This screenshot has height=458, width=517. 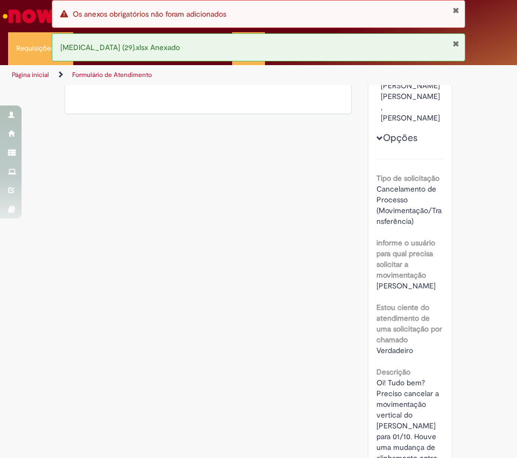 I want to click on a: Página inicial, so click(x=30, y=75).